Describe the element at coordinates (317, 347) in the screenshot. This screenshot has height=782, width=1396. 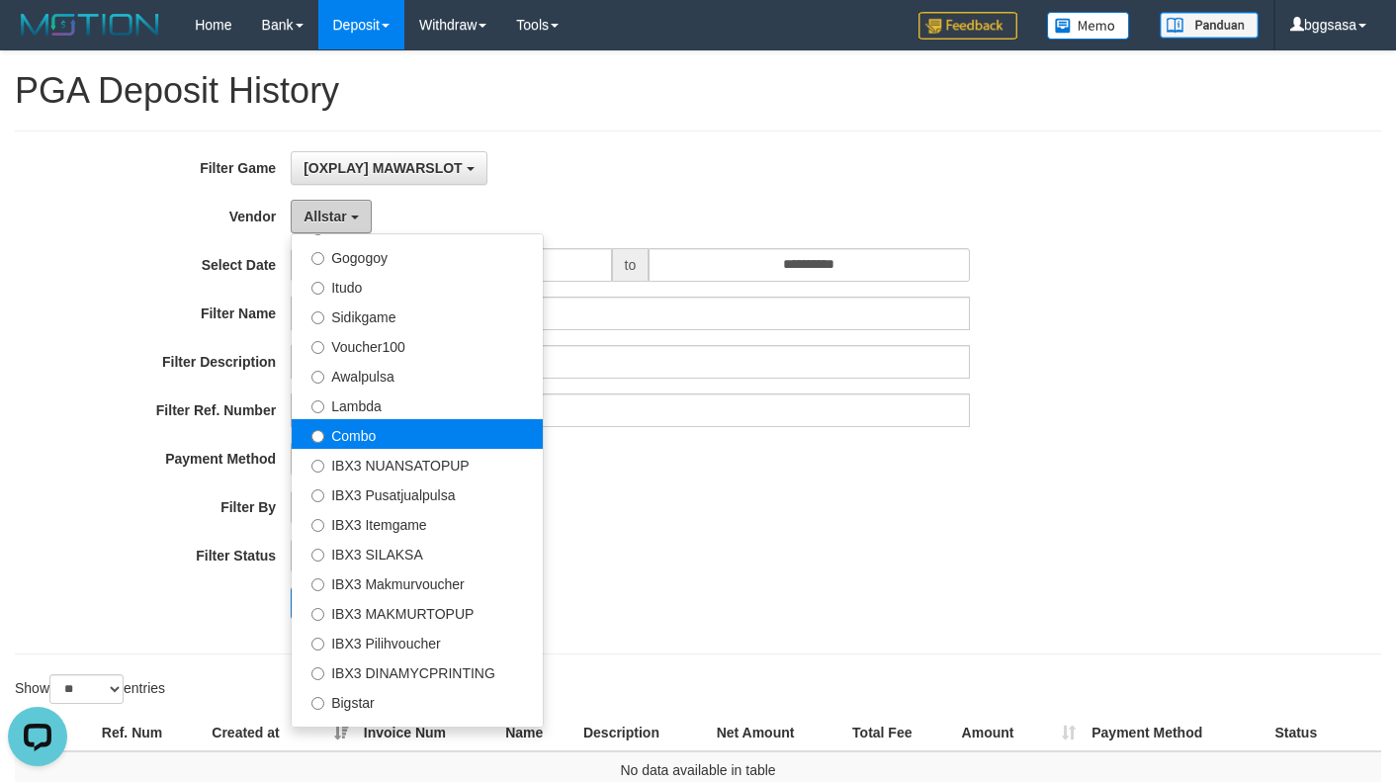
I see `input: Voucher100` at that location.